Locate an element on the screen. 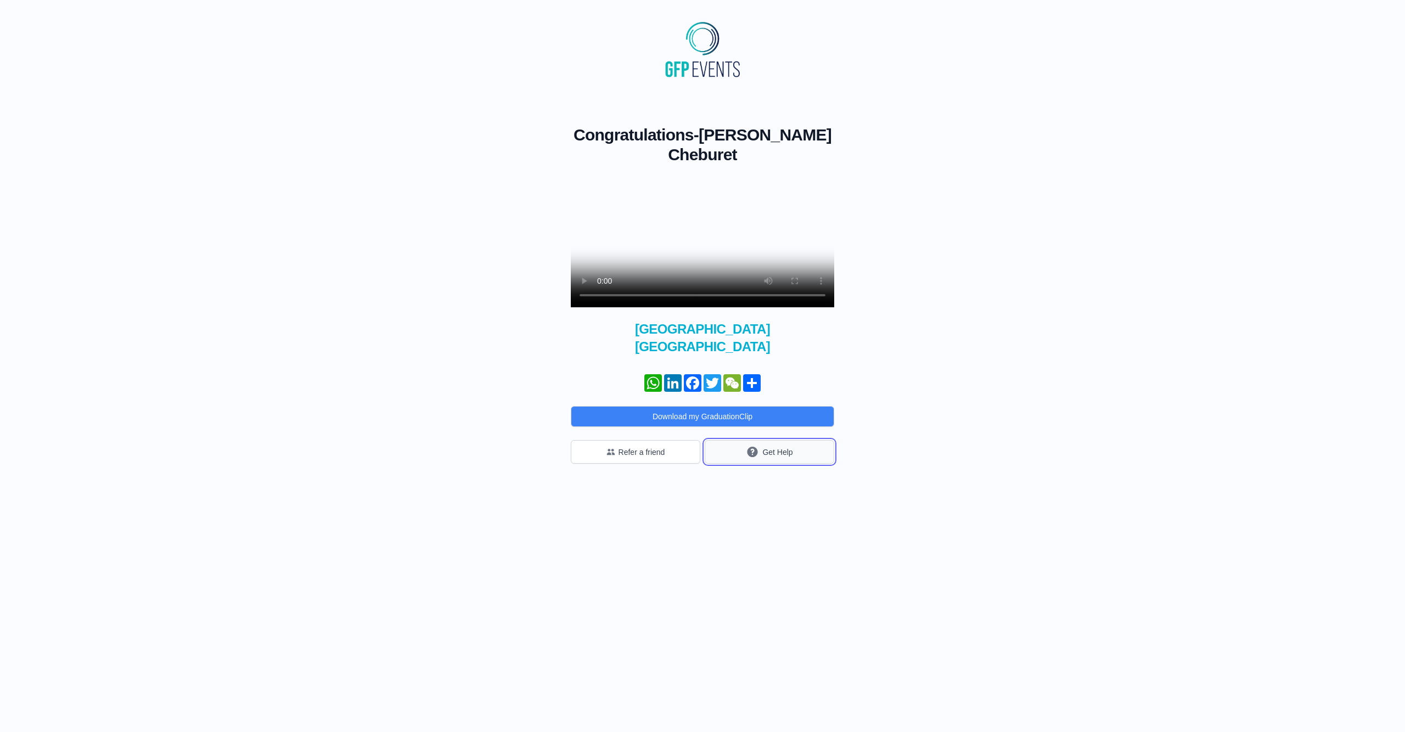 This screenshot has height=732, width=1405. img: MyGraduationClip is located at coordinates (702, 49).